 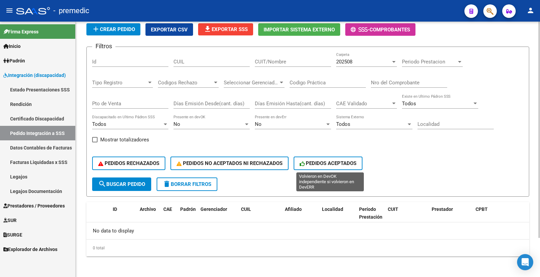 What do you see at coordinates (344, 62) in the screenshot?
I see `span: 202508` at bounding box center [344, 62].